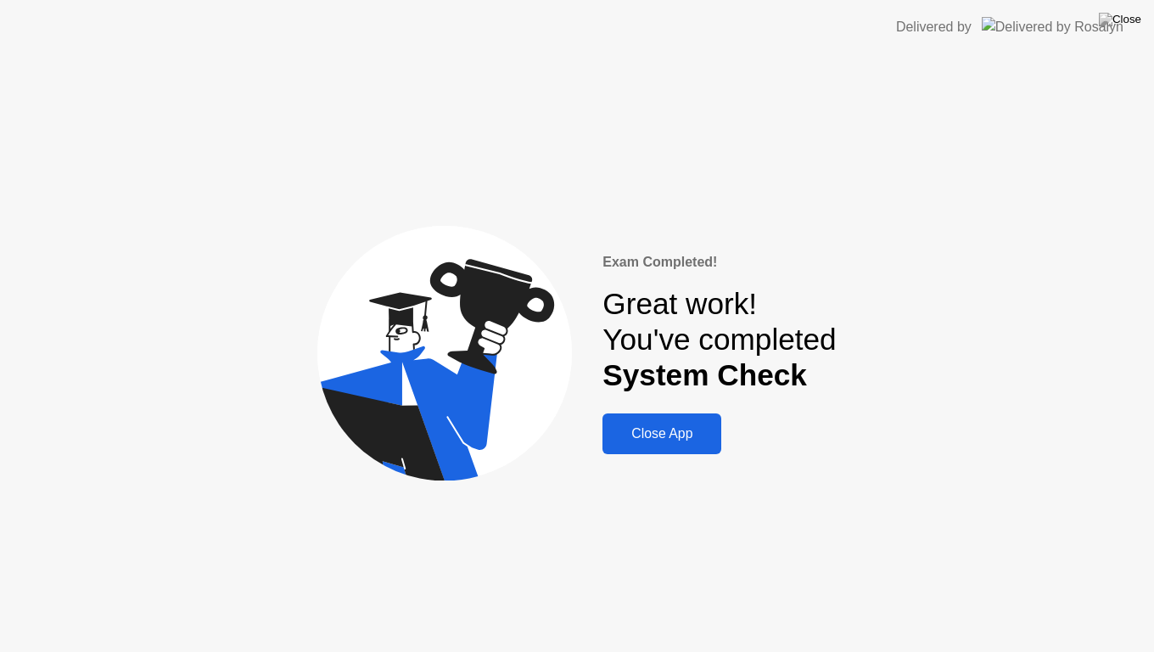 This screenshot has width=1154, height=652. I want to click on div: Close App, so click(662, 434).